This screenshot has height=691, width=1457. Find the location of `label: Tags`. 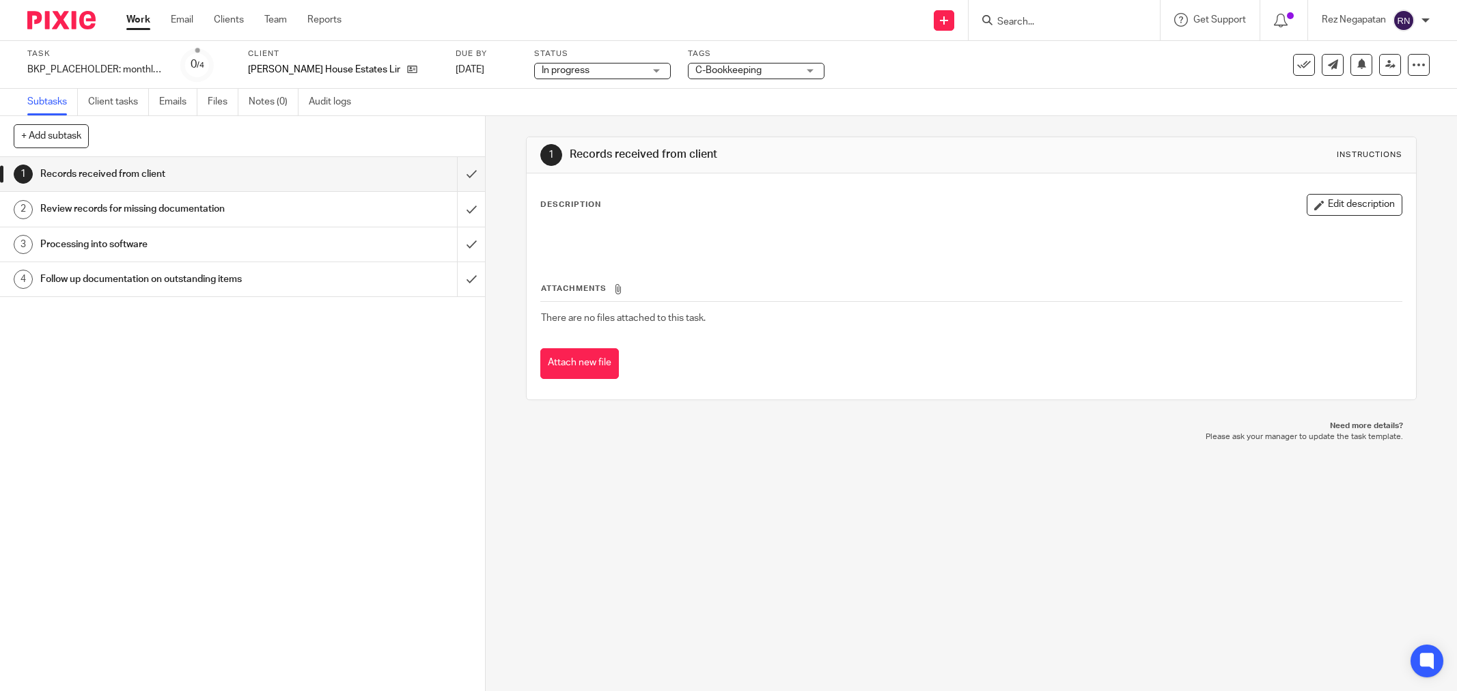

label: Tags is located at coordinates (756, 54).